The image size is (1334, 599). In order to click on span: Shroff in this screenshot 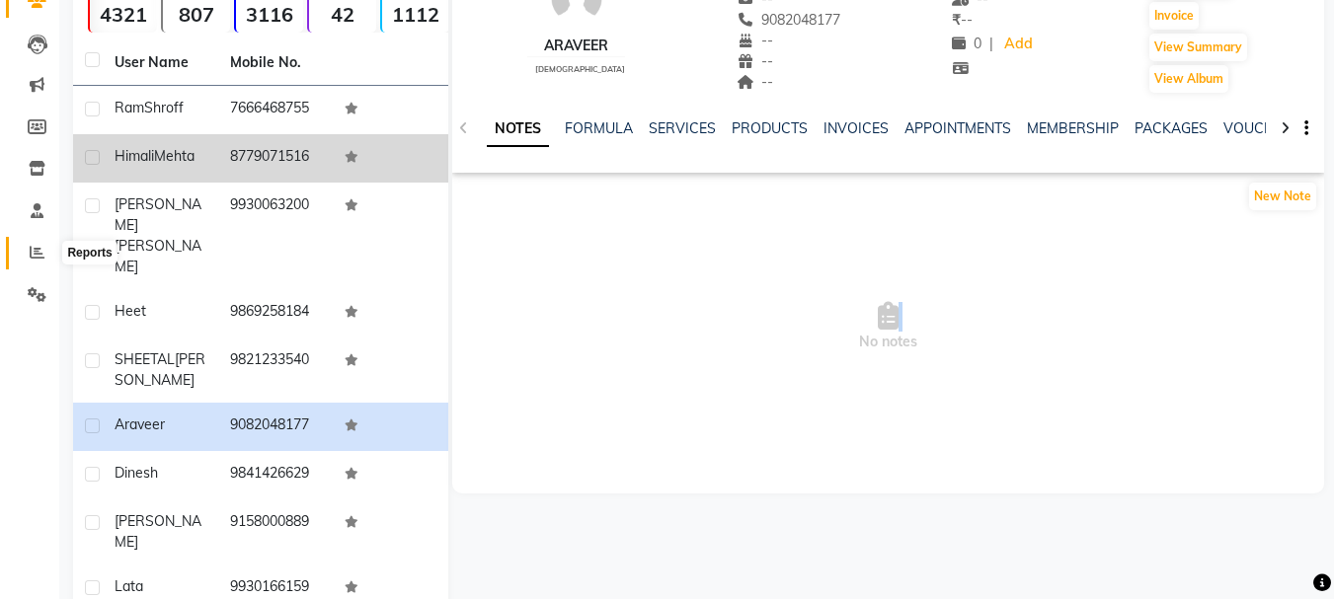, I will do `click(164, 108)`.